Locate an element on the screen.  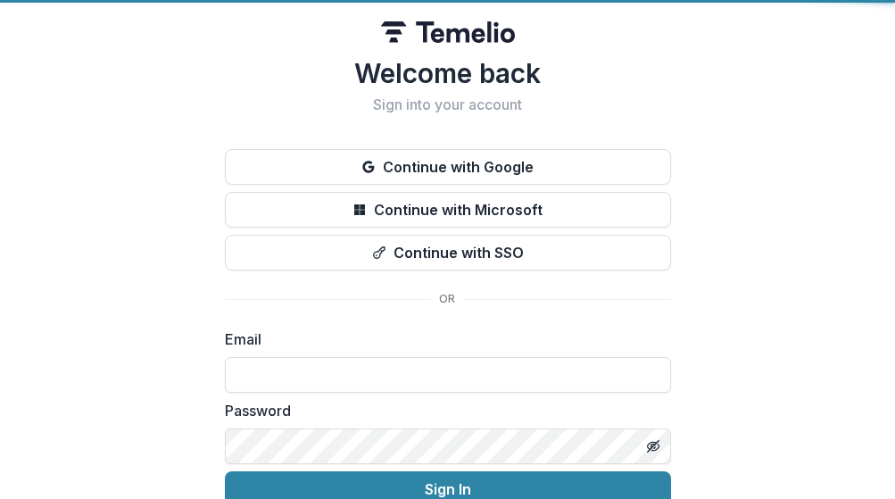
h2: Sign into your account is located at coordinates (448, 104).